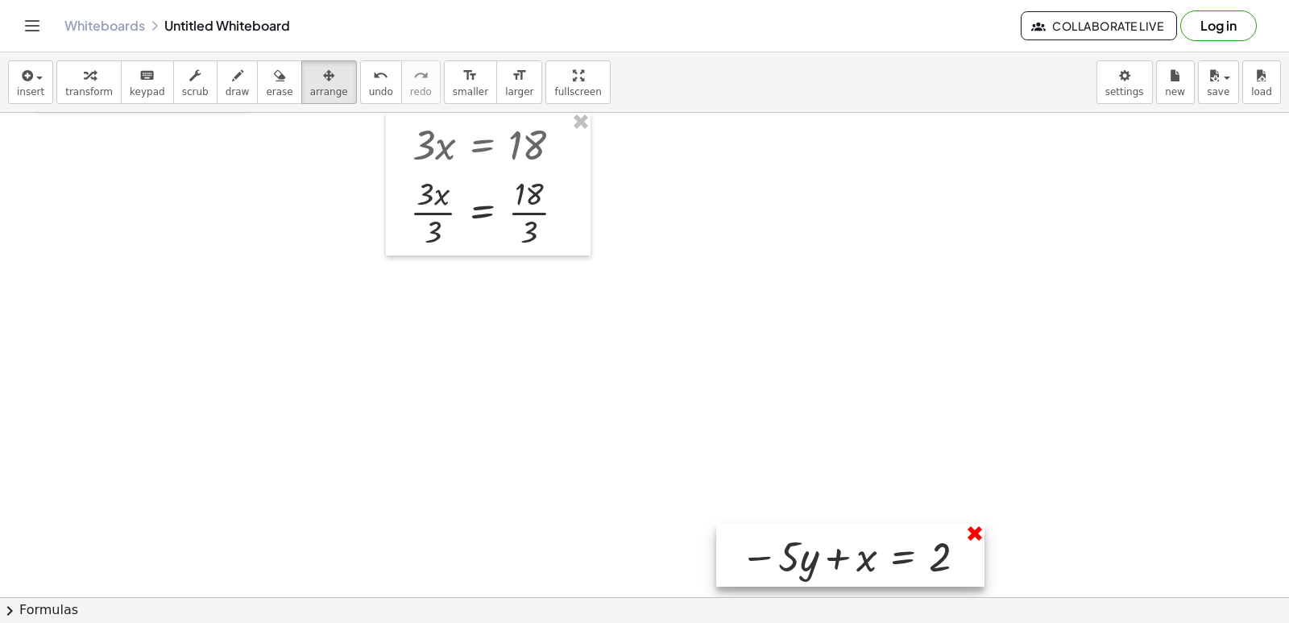 The image size is (1289, 623). Describe the element at coordinates (1175, 82) in the screenshot. I see `button: new` at that location.